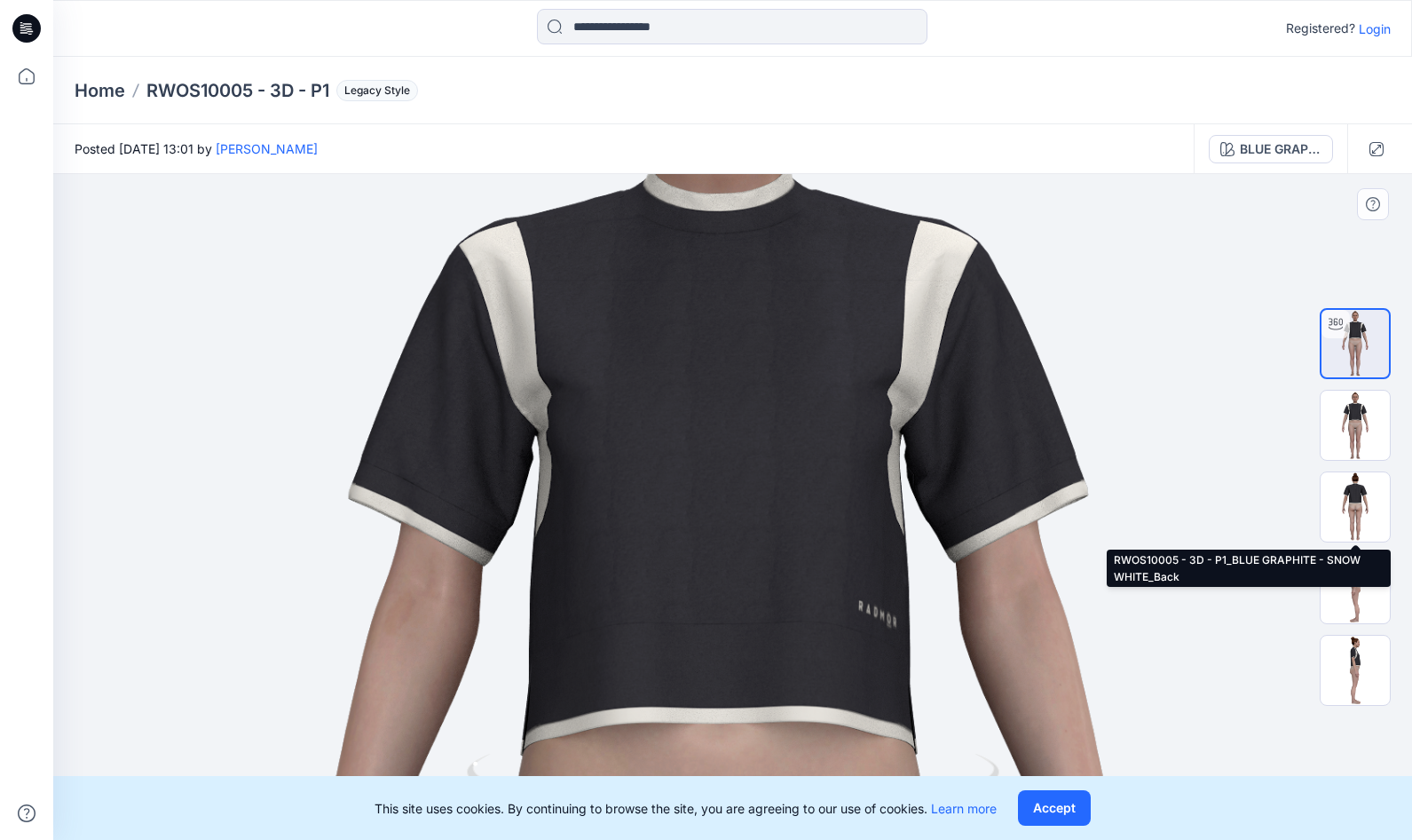  What do you see at coordinates (964, 808) in the screenshot?
I see `a: Learn more` at bounding box center [964, 808].